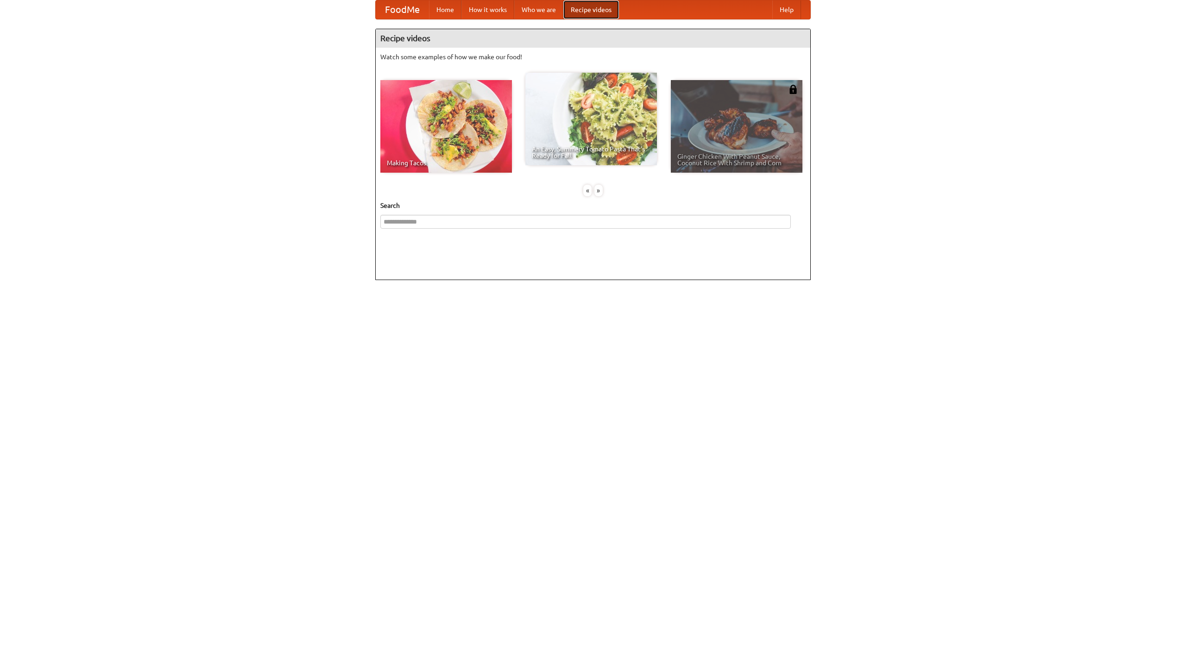  I want to click on img: 483408.png, so click(793, 89).